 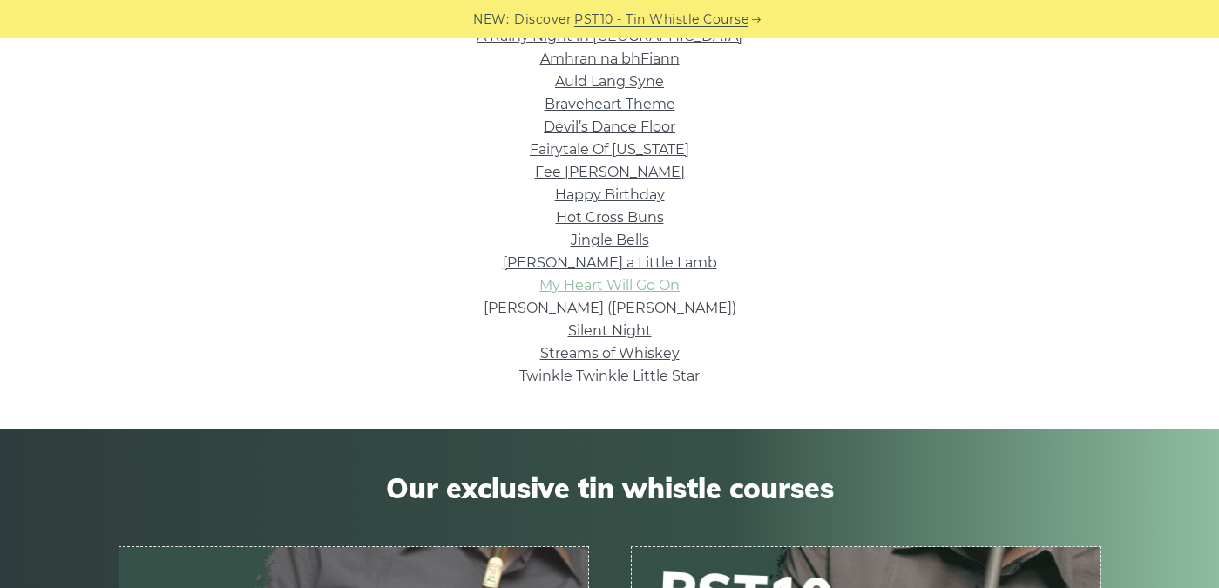 I want to click on a: Amhran na bhFiann, so click(x=610, y=58).